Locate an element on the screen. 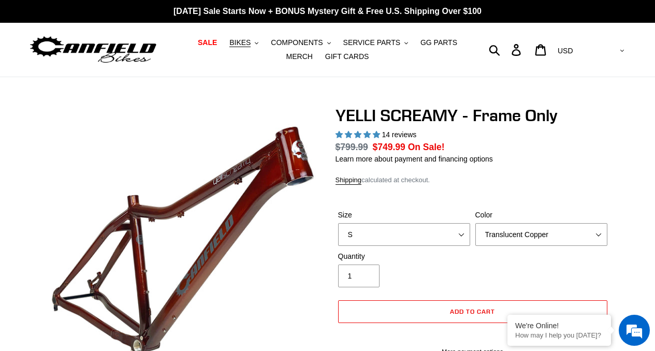 This screenshot has height=351, width=655. span: BIKES is located at coordinates (240, 42).